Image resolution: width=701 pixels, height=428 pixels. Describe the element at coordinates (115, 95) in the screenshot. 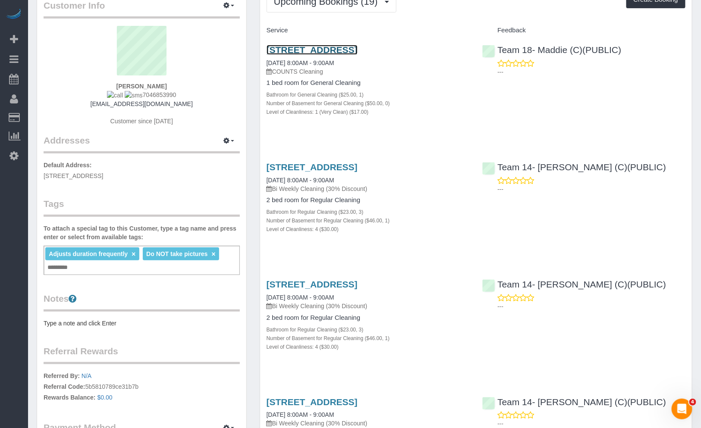

I see `img: call` at that location.